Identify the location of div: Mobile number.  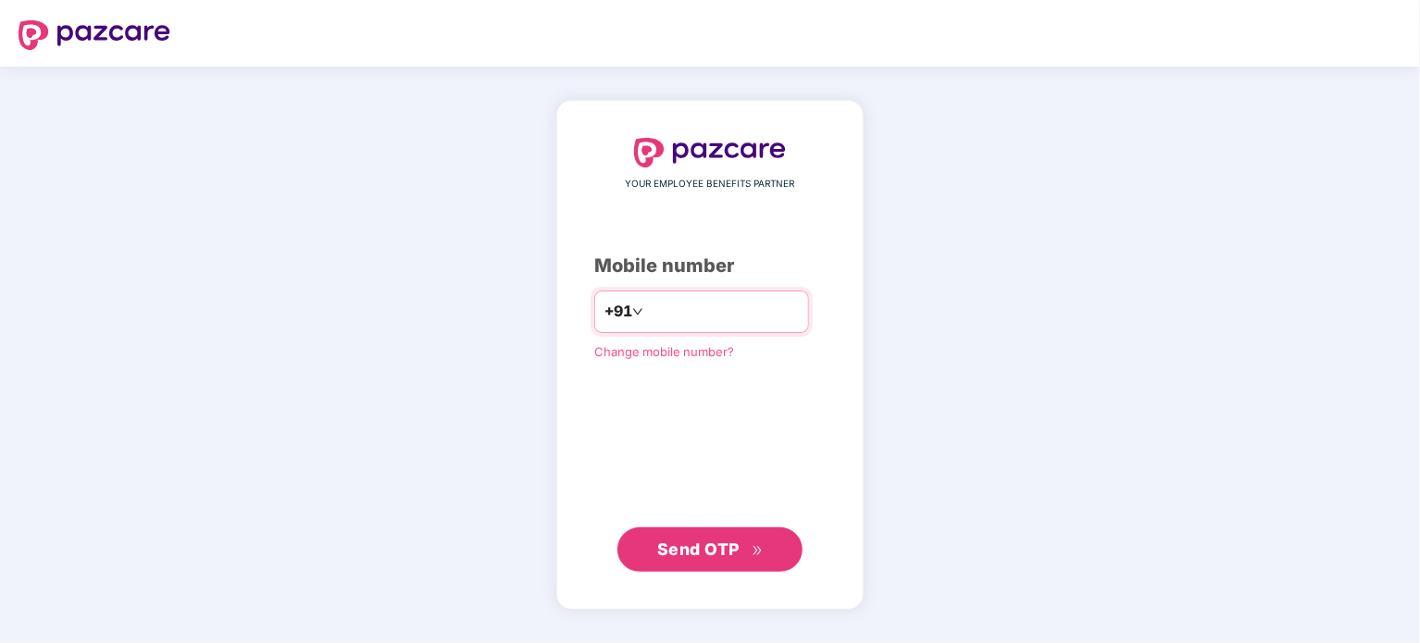
(710, 266).